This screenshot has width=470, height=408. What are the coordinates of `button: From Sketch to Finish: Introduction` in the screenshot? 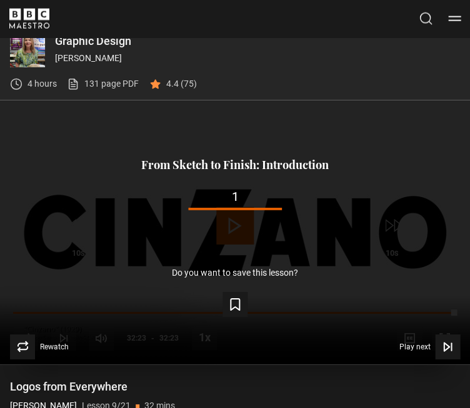 It's located at (235, 165).